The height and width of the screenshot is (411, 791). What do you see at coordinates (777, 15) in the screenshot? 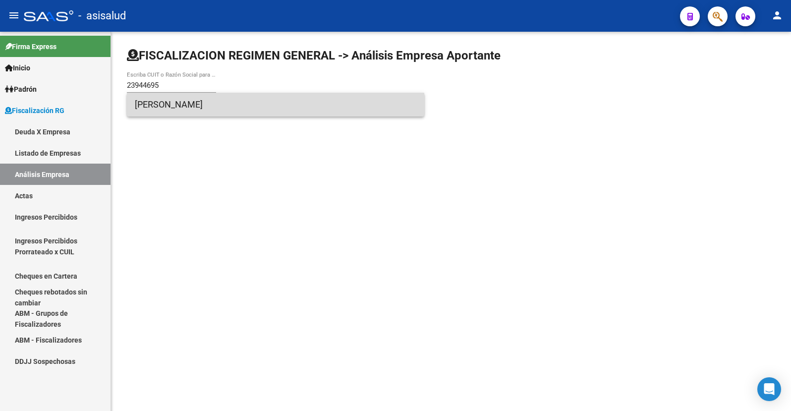
I see `mat-icon: person` at bounding box center [777, 15].